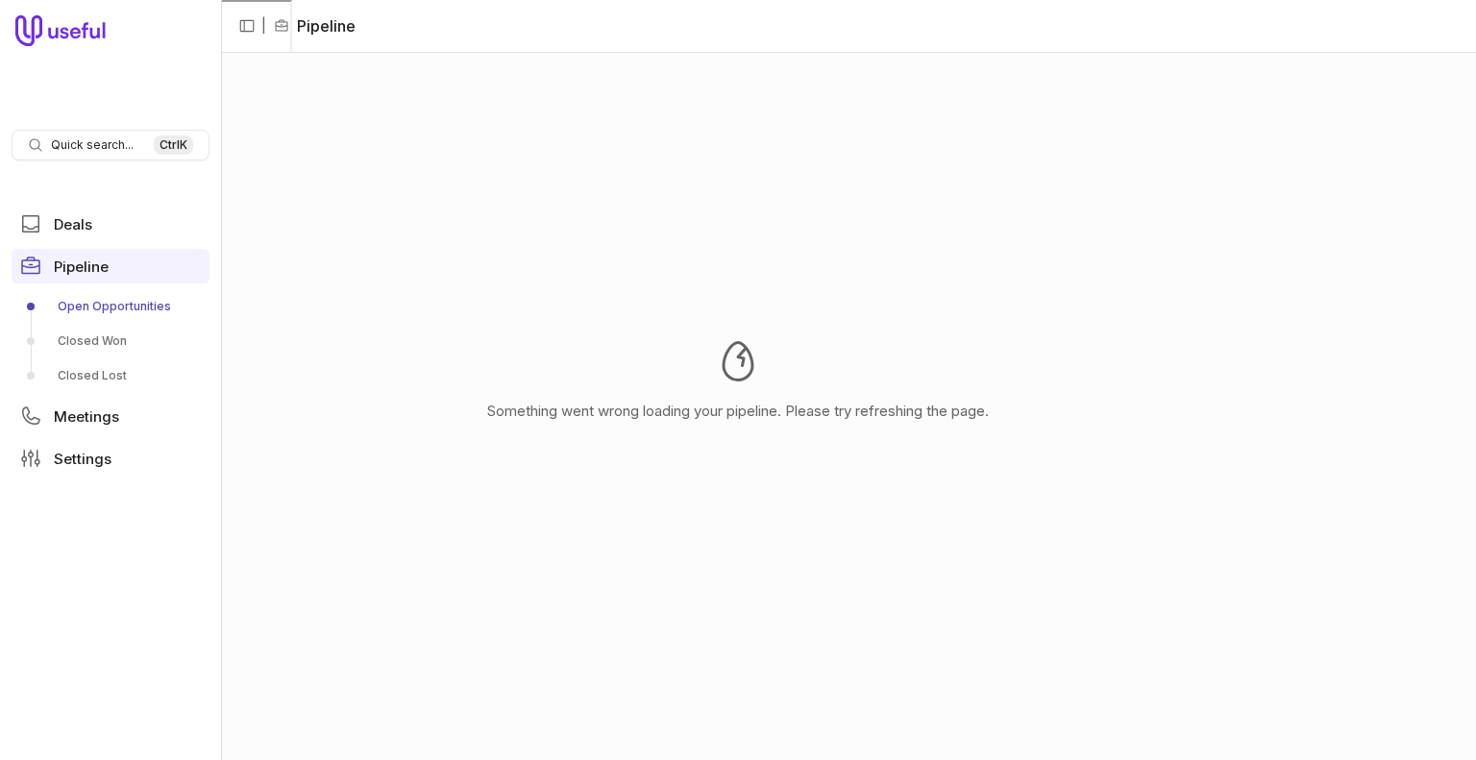 Image resolution: width=1476 pixels, height=760 pixels. Describe the element at coordinates (111, 341) in the screenshot. I see `a: Closed Won` at that location.